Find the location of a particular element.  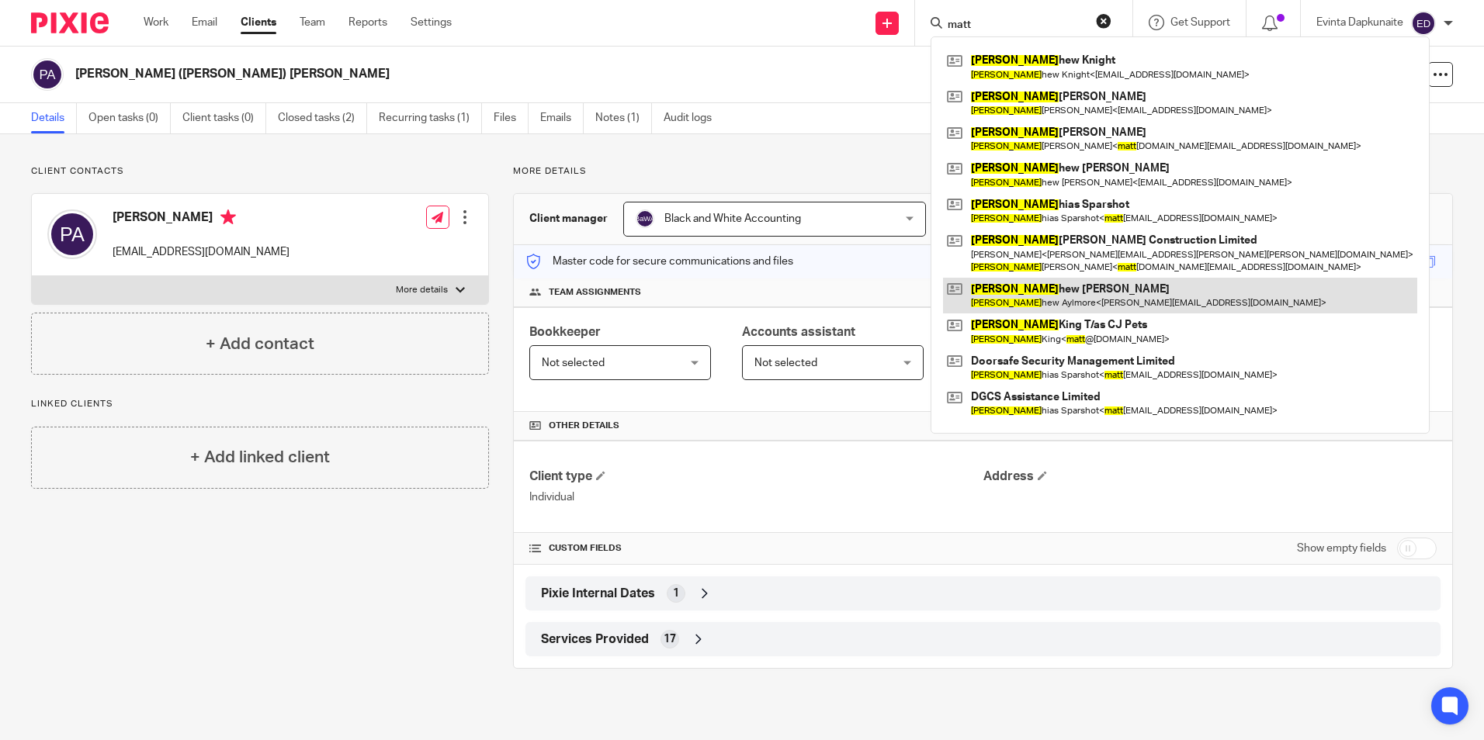

span: Services Provided is located at coordinates (595, 640).